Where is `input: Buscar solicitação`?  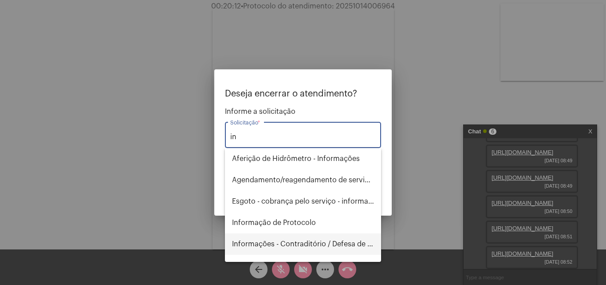
input: Buscar solicitação is located at coordinates (303, 137).